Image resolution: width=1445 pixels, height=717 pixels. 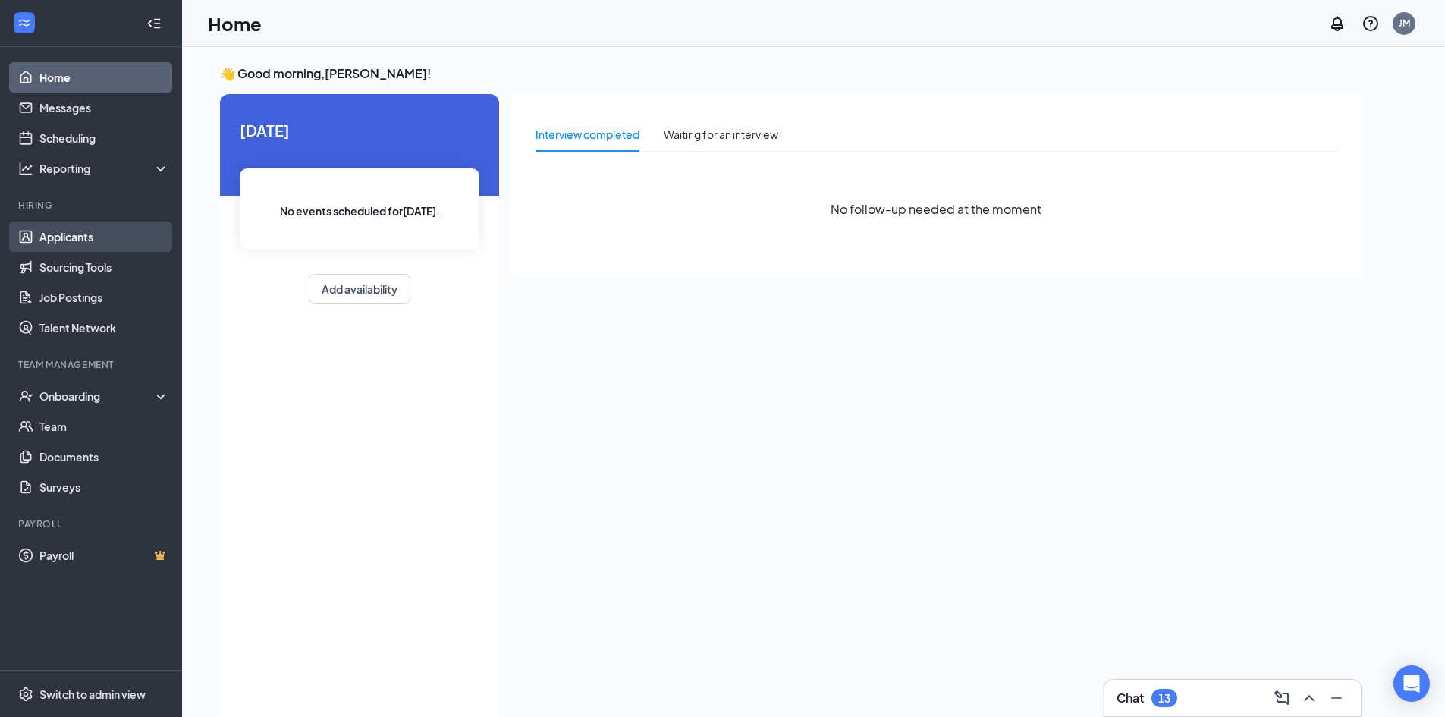 What do you see at coordinates (104, 138) in the screenshot?
I see `a: Scheduling` at bounding box center [104, 138].